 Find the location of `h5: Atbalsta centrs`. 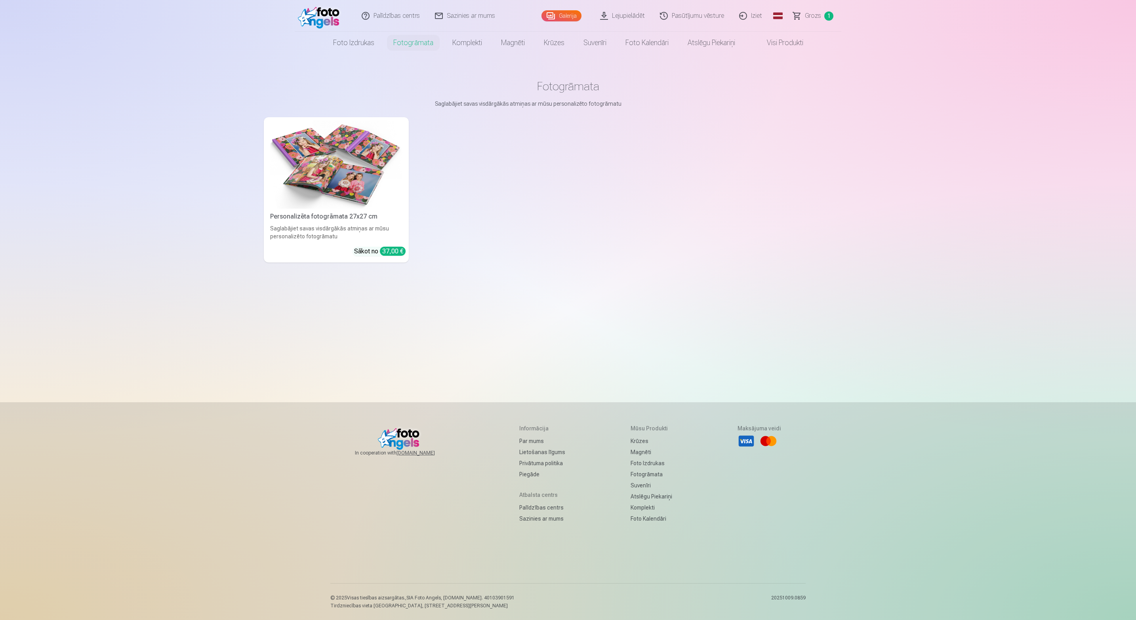

h5: Atbalsta centrs is located at coordinates (542, 495).